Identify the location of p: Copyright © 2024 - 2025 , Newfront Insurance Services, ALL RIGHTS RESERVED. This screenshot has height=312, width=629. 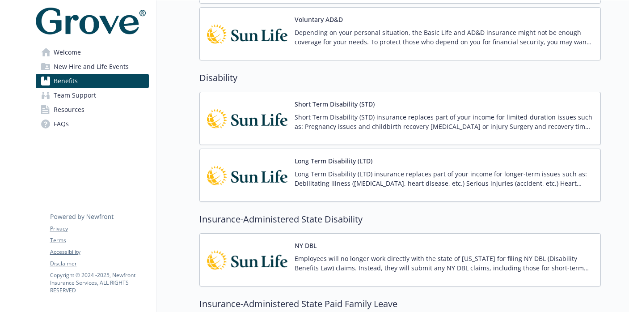
(99, 282).